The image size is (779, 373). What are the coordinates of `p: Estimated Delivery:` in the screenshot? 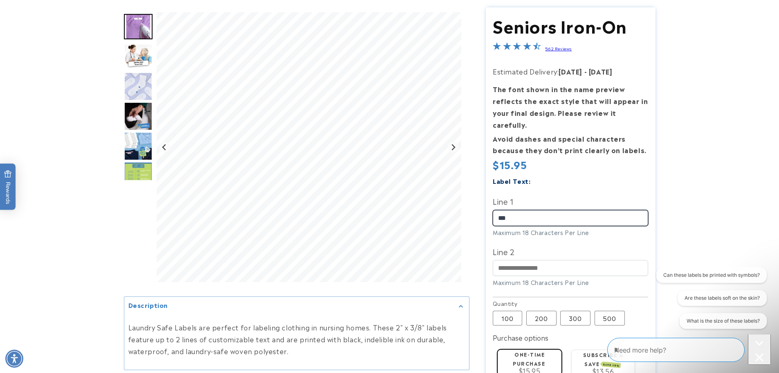 It's located at (570, 71).